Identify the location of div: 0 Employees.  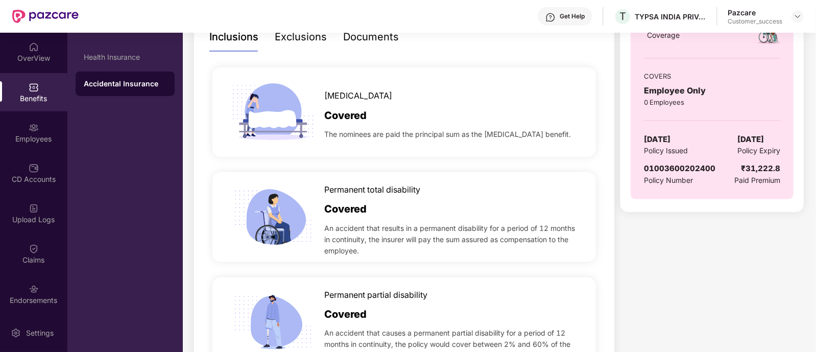
(712, 102).